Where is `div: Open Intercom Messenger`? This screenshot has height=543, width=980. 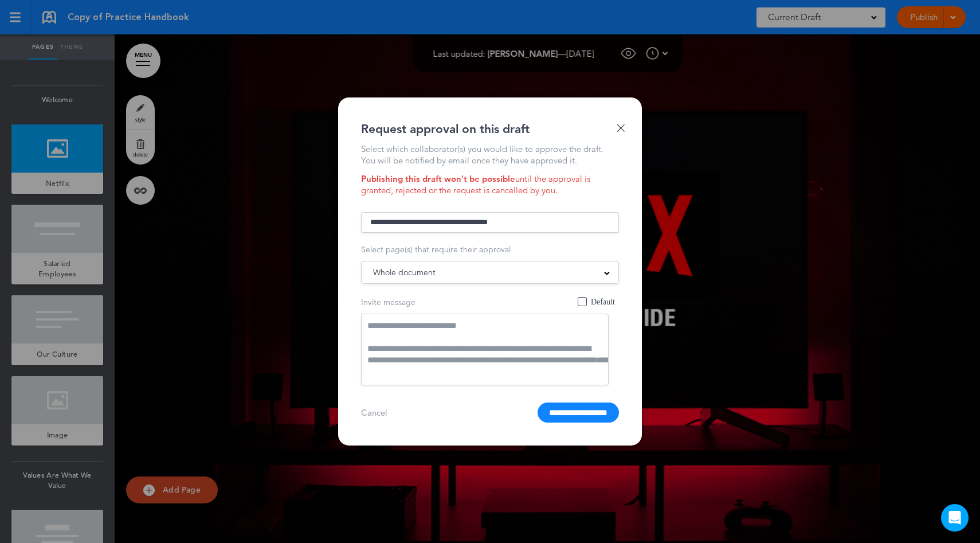
div: Open Intercom Messenger is located at coordinates (955, 518).